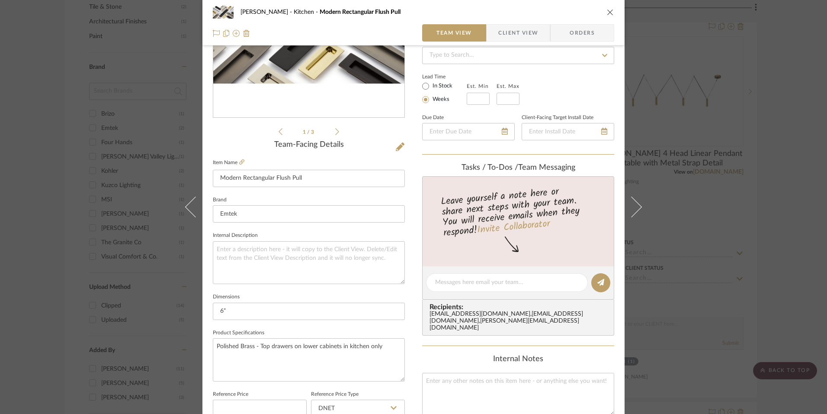  What do you see at coordinates (442, 86) in the screenshot?
I see `label: In Stock` at bounding box center [442, 86].